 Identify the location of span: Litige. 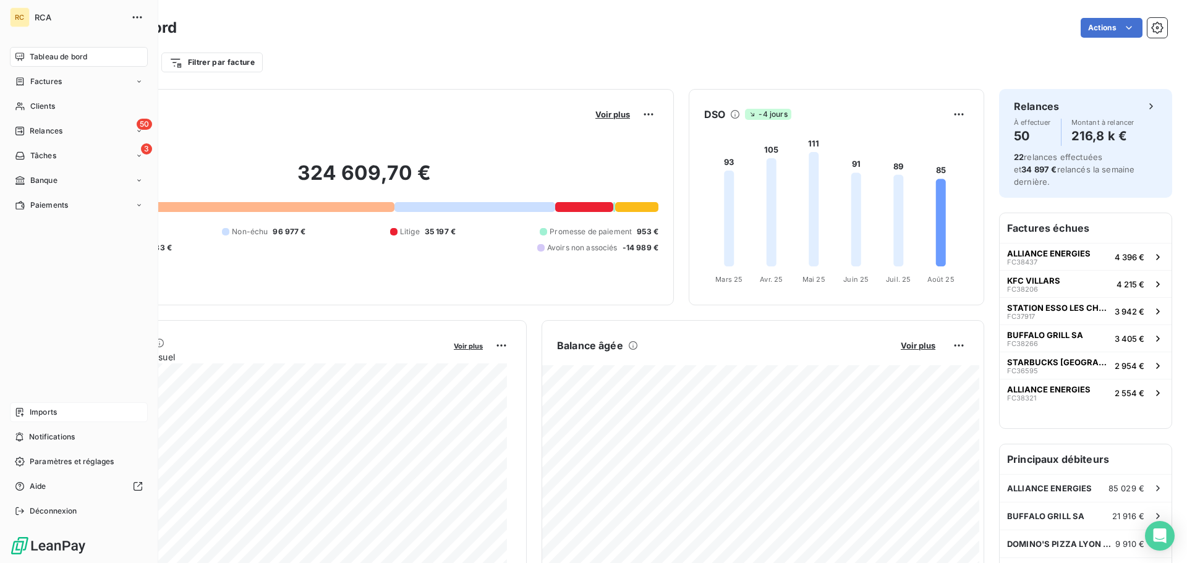
(410, 232).